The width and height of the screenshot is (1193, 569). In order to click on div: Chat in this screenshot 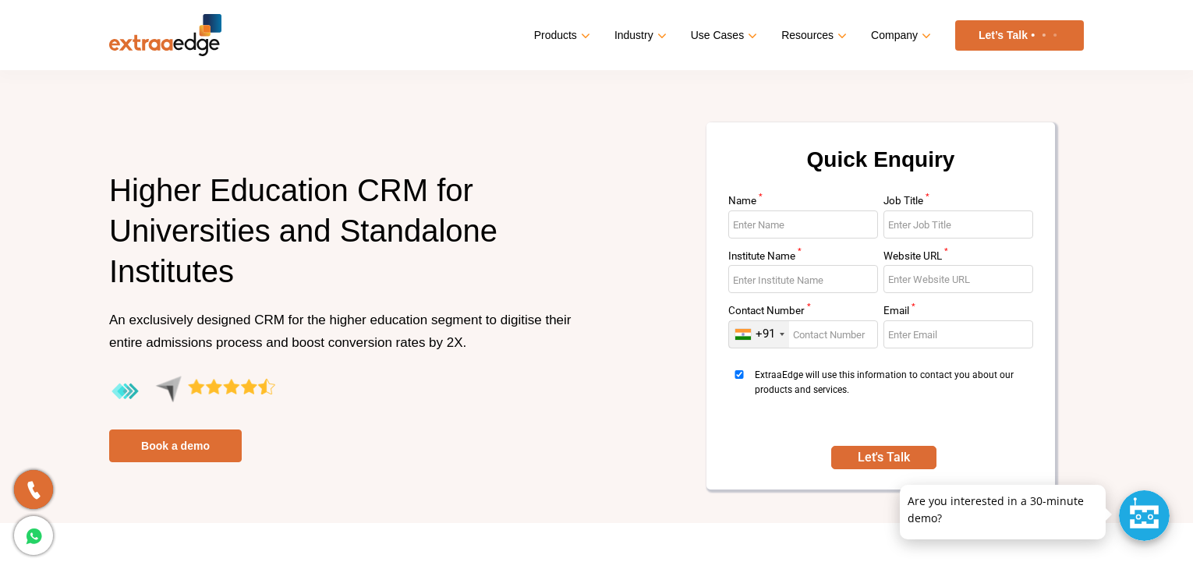, I will do `click(1143, 515)`.